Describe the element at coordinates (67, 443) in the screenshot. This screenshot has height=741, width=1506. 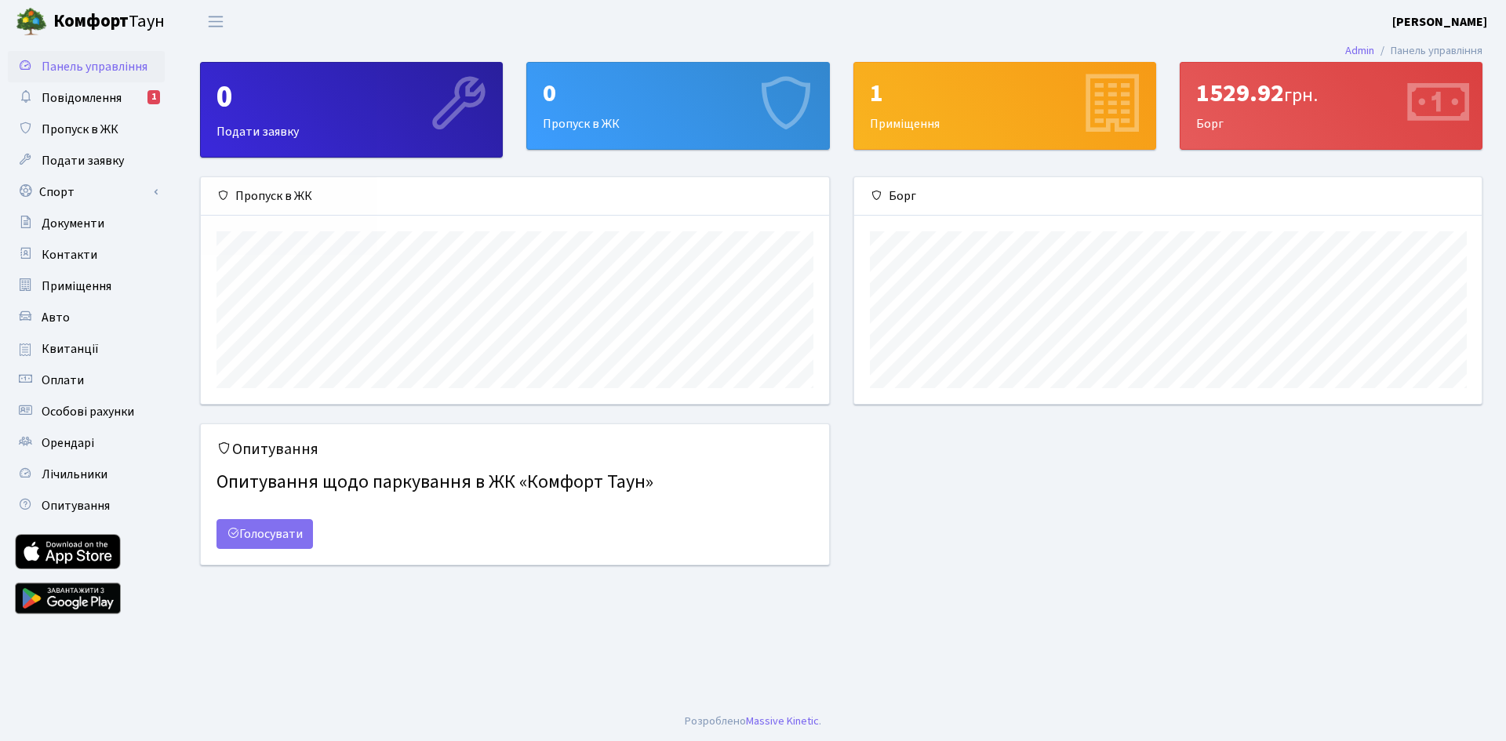
I see `span: Орендарі` at that location.